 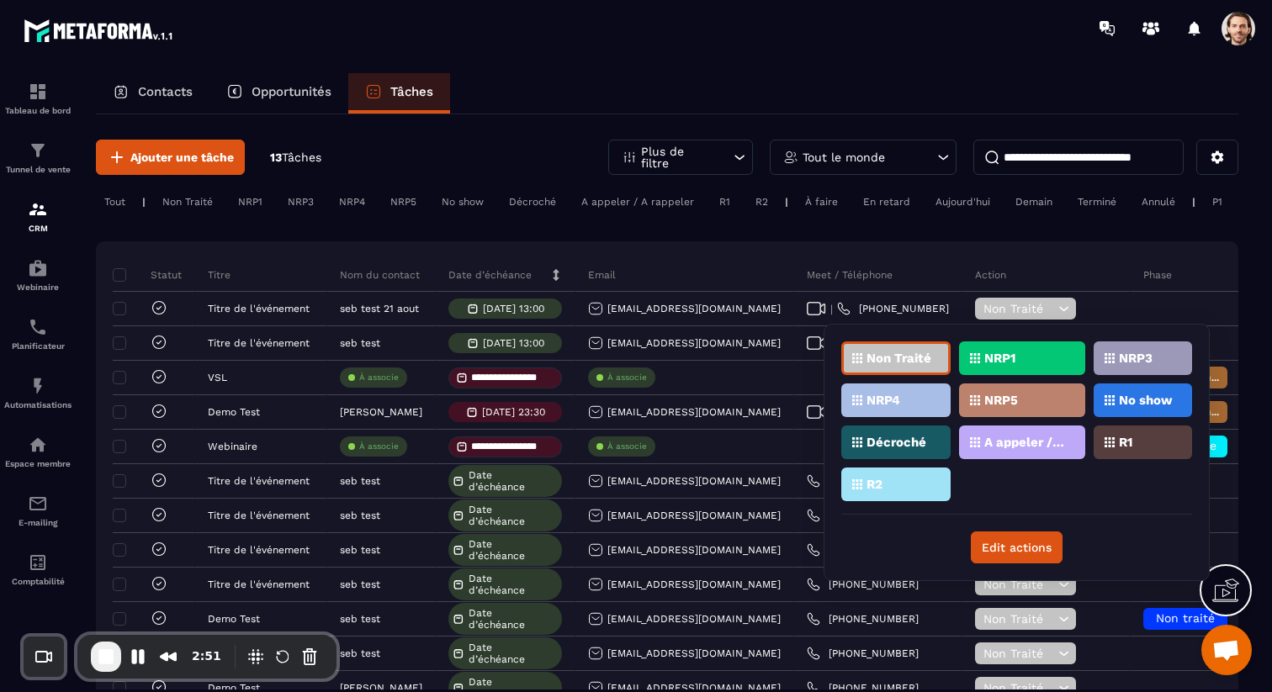 What do you see at coordinates (1097, 202) in the screenshot?
I see `div: Terminé` at bounding box center [1097, 202].